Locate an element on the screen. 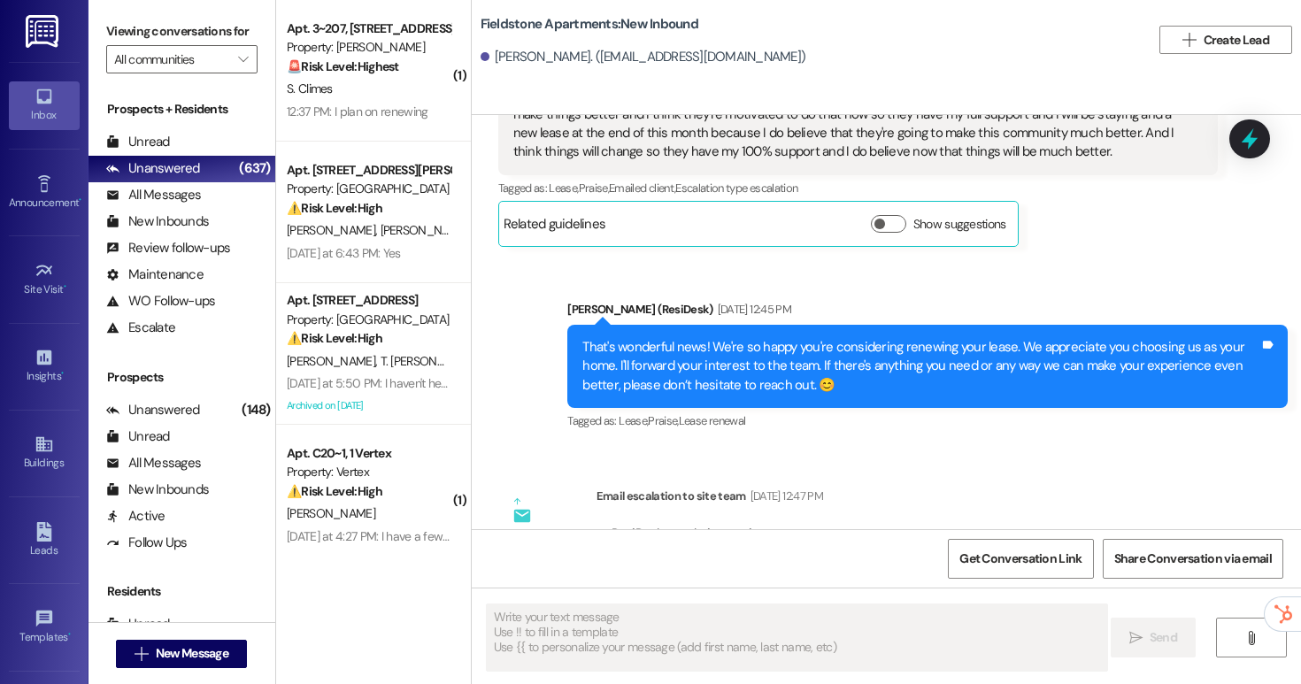 The width and height of the screenshot is (1301, 684). label: Viewing conversations for is located at coordinates (181, 31).